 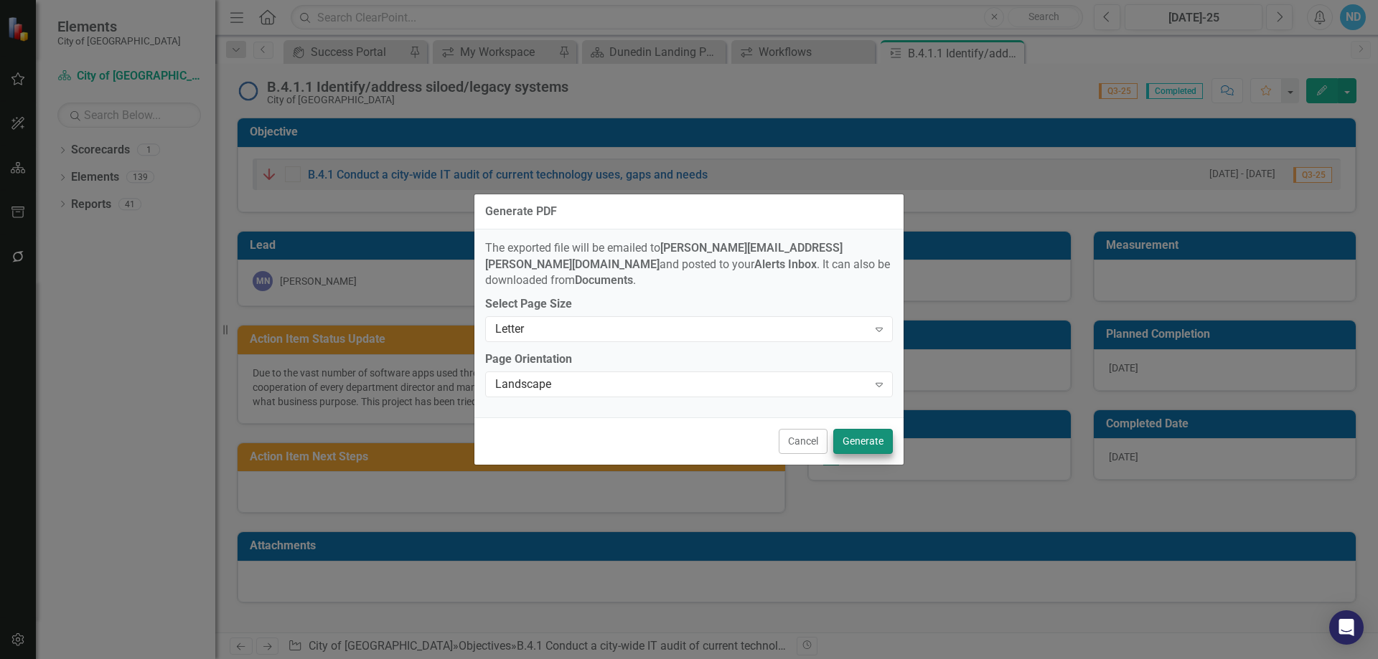 What do you see at coordinates (803, 441) in the screenshot?
I see `button: Cancel` at bounding box center [803, 441].